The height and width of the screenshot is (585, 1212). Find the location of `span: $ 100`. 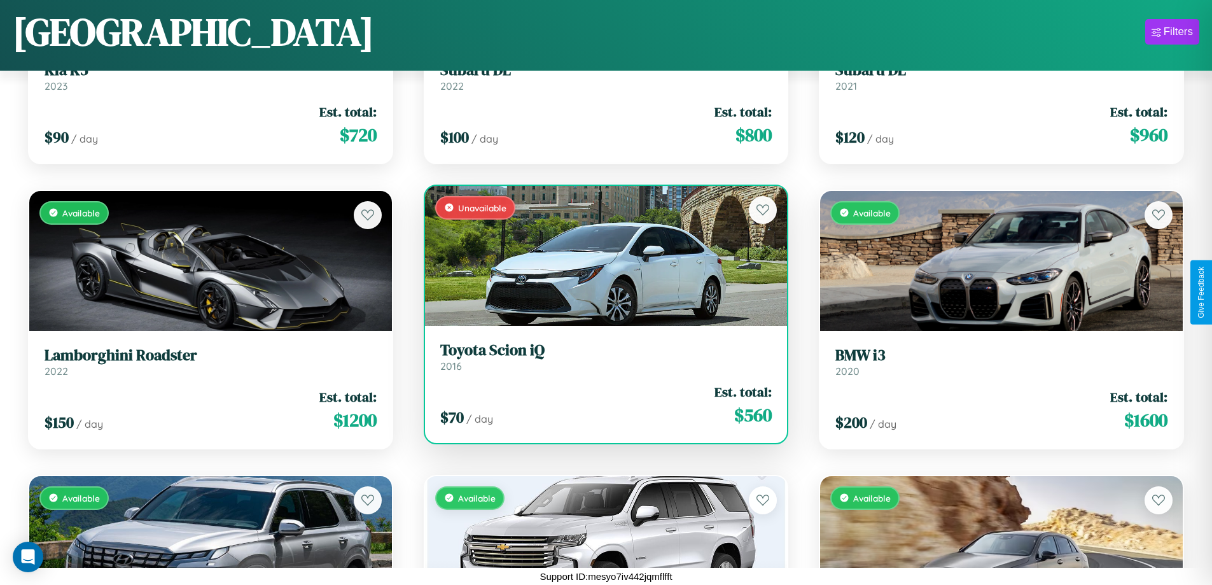

span: $ 100 is located at coordinates (454, 137).